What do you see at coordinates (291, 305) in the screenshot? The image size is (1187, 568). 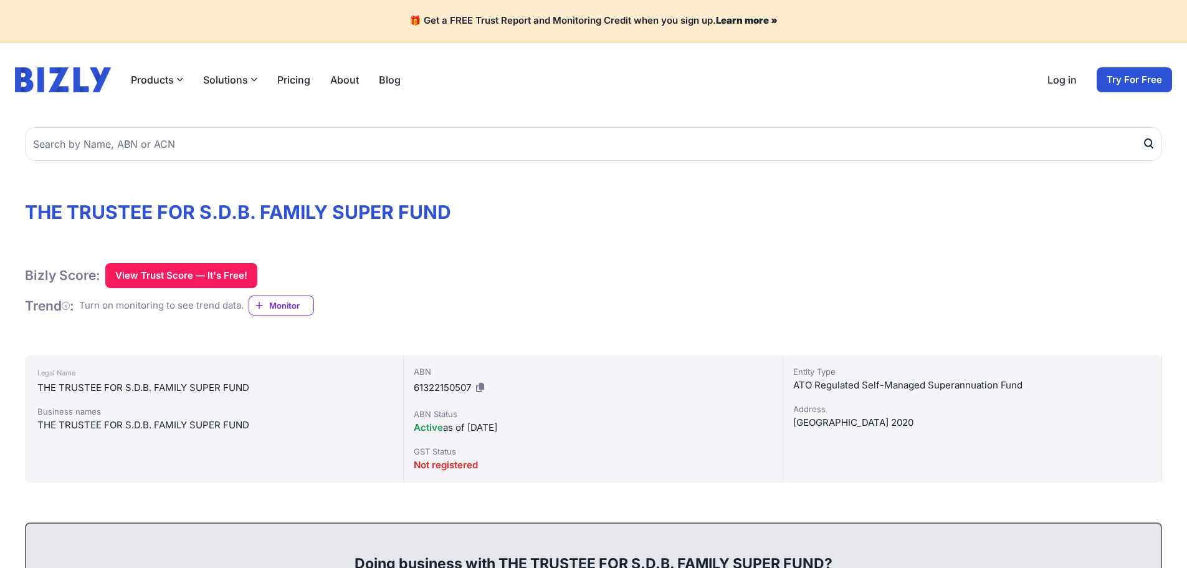 I see `span: Monitor` at bounding box center [291, 305].